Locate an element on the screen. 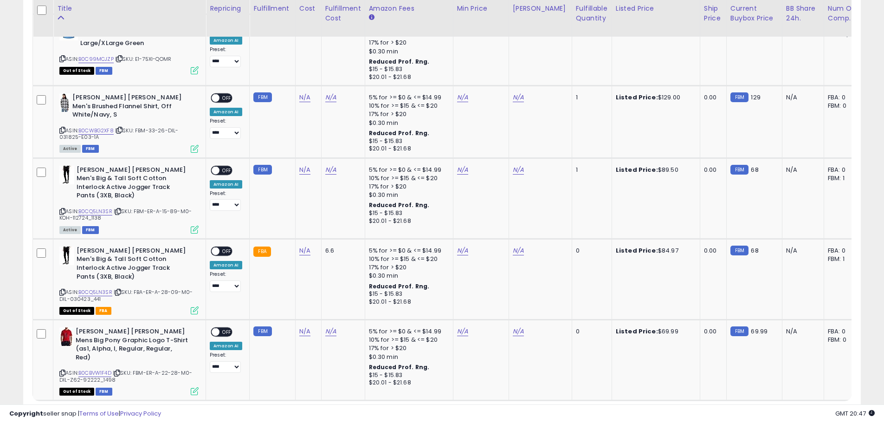  span: | SKU: E1-75XI-QOMR is located at coordinates (143, 59).